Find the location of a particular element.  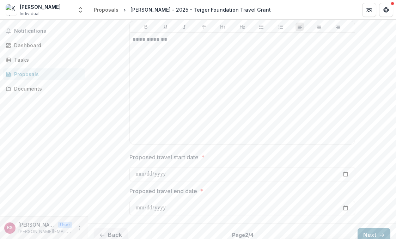

a: Documents is located at coordinates (44, 89).